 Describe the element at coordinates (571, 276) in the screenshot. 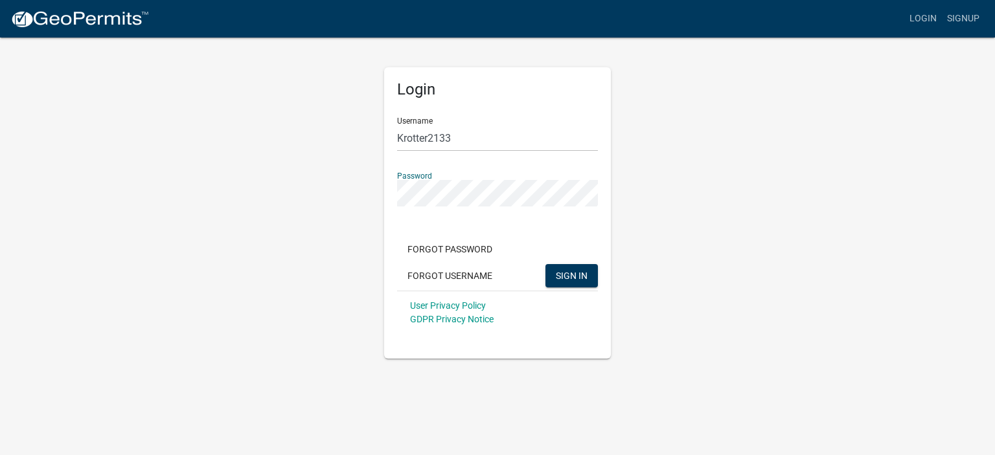

I see `button: SIGN IN` at that location.